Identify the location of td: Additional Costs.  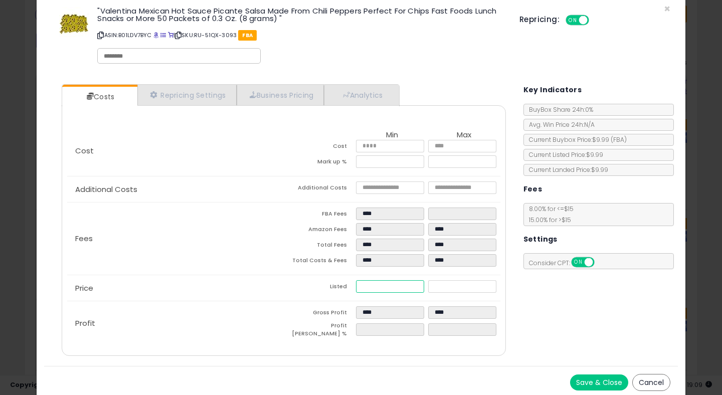
(320, 189).